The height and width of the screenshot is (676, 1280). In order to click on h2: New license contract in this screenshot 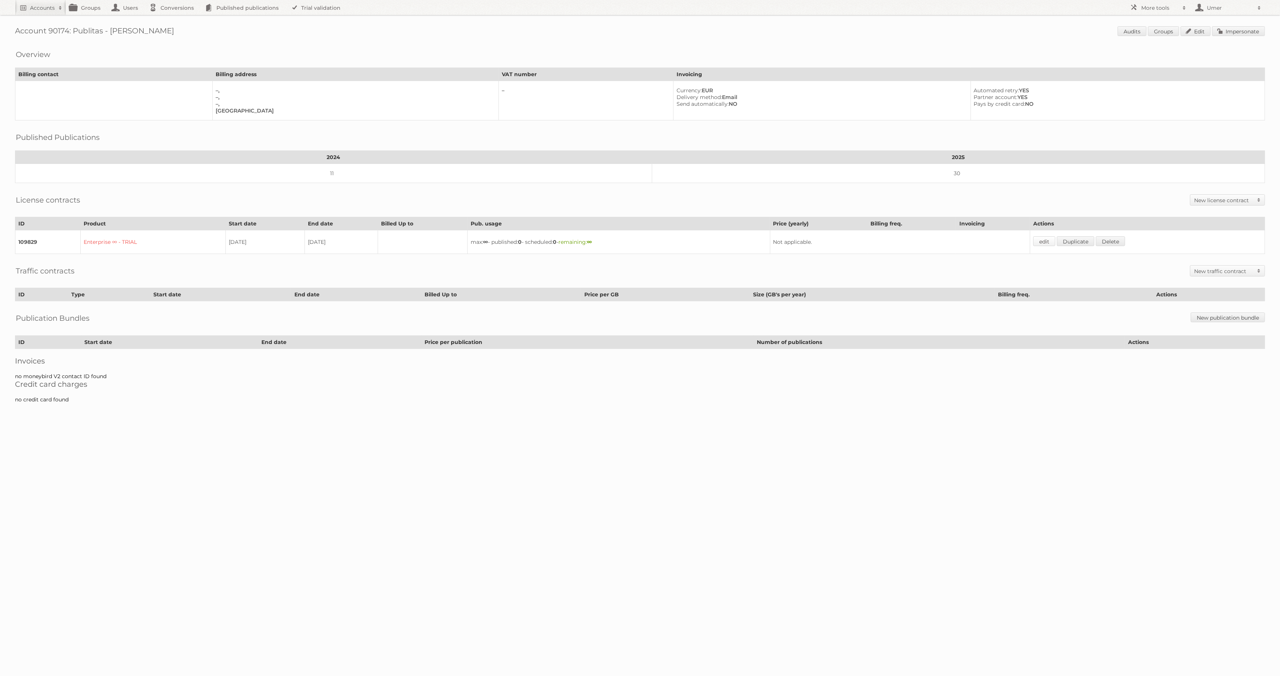, I will do `click(1224, 200)`.